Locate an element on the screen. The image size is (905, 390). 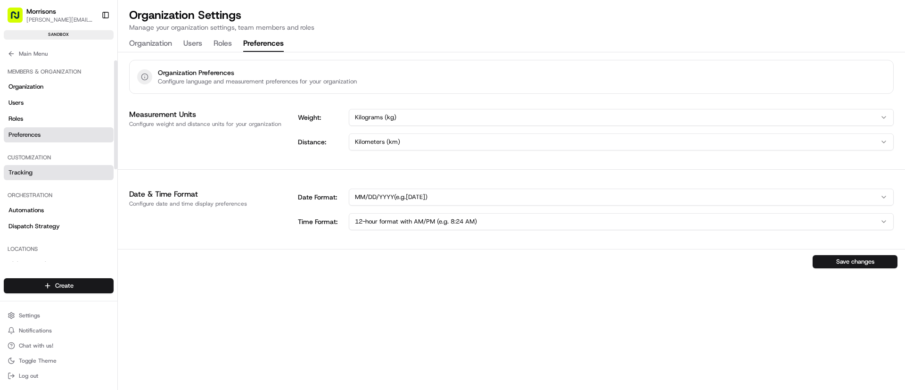
span: Knowledge Base is located at coordinates (45, 141).